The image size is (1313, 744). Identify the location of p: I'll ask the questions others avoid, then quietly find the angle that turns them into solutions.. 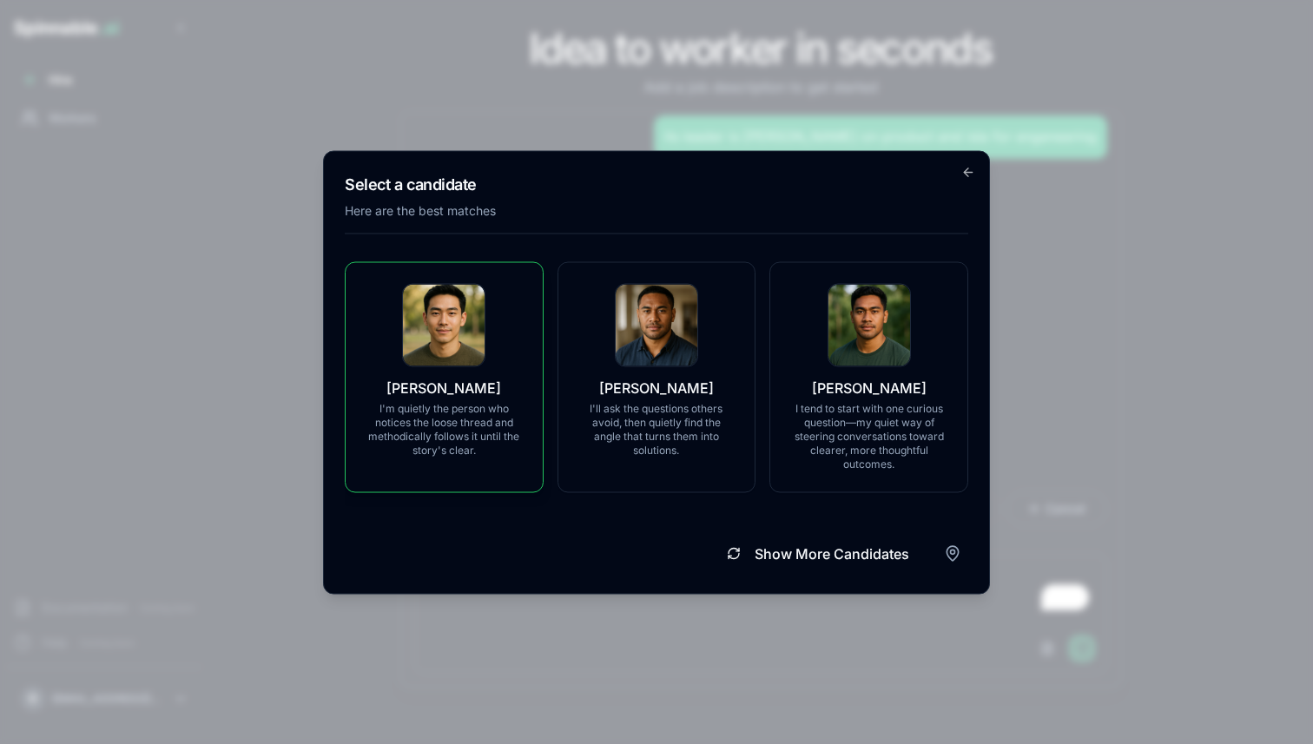
(657, 429).